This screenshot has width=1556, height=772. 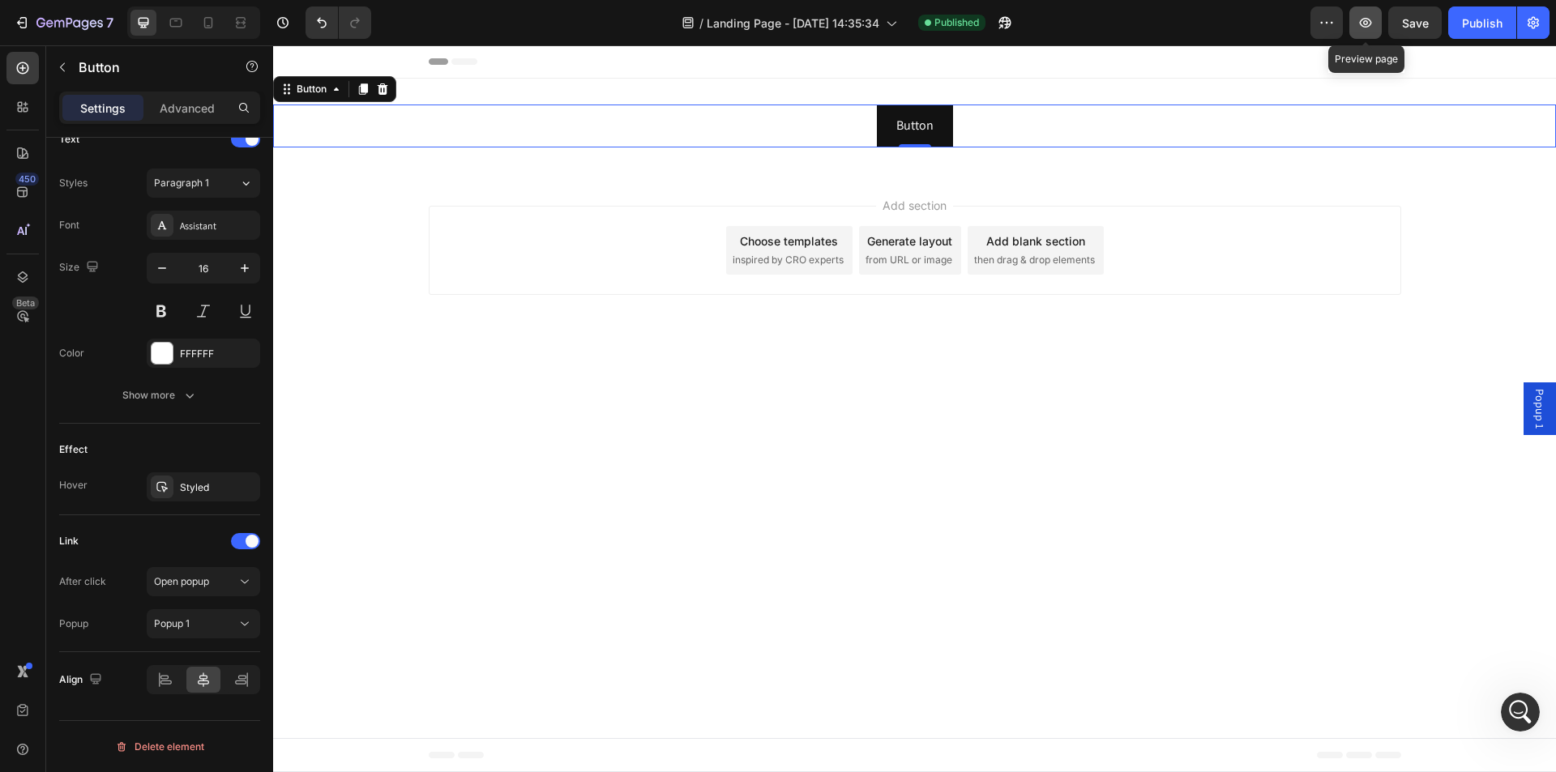 I want to click on button: Open popup, so click(x=203, y=582).